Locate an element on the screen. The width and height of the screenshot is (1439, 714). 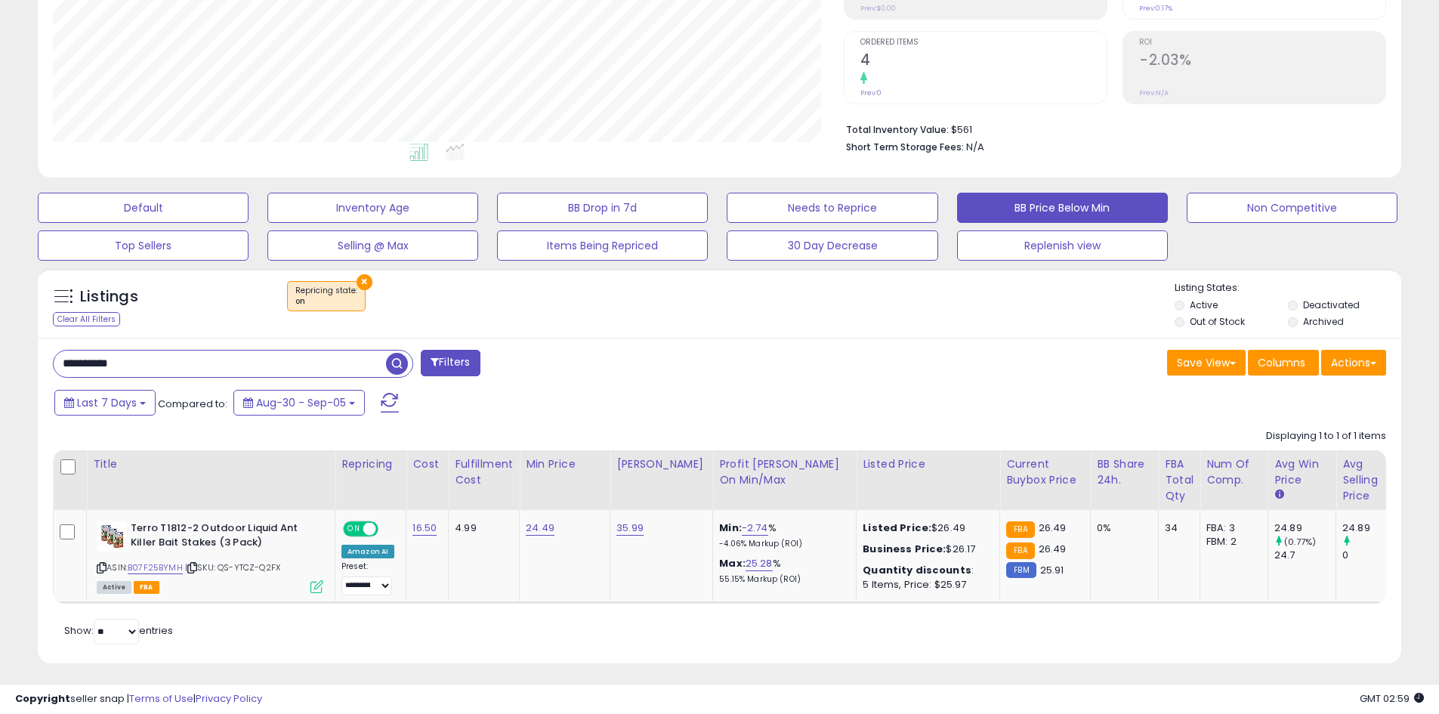
a: 35.99 is located at coordinates (630, 528).